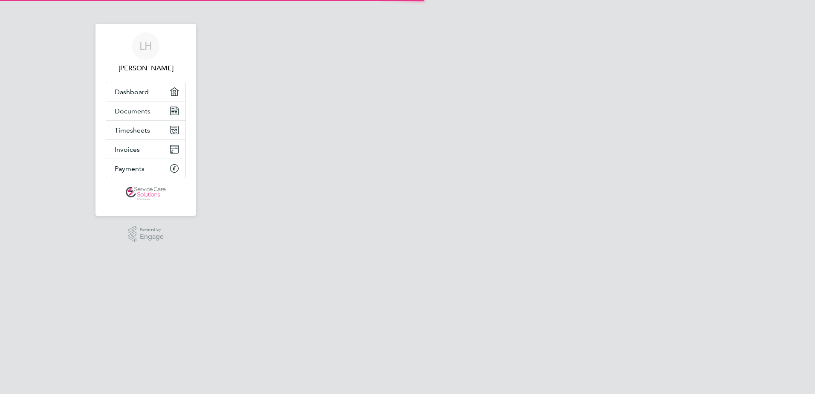 The width and height of the screenshot is (815, 394). I want to click on a: Dashboard, so click(146, 92).